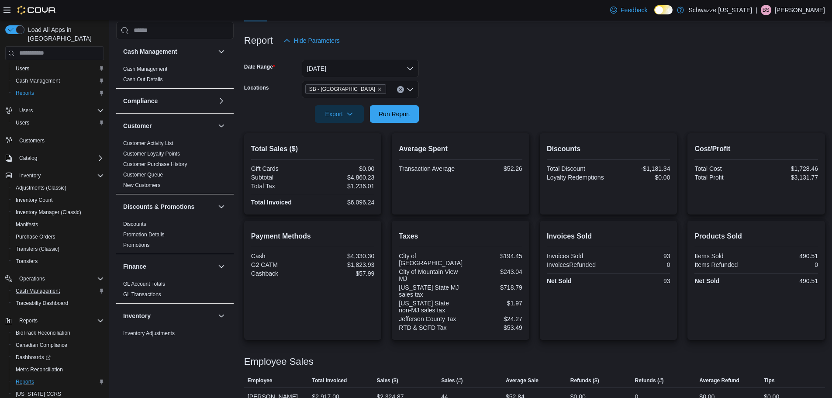 Image resolution: width=832 pixels, height=398 pixels. Describe the element at coordinates (137, 126) in the screenshot. I see `h3: Customer` at that location.